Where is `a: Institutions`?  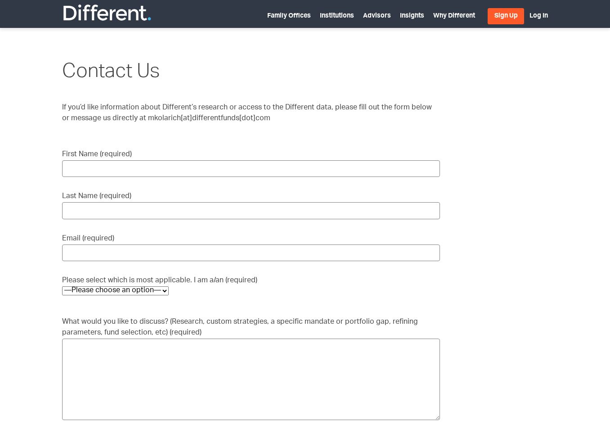 a: Institutions is located at coordinates (337, 16).